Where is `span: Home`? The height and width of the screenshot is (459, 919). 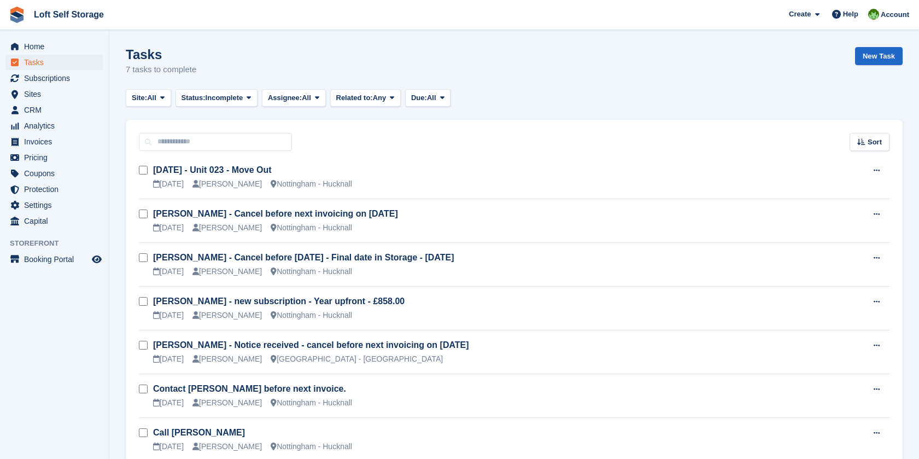 span: Home is located at coordinates (57, 46).